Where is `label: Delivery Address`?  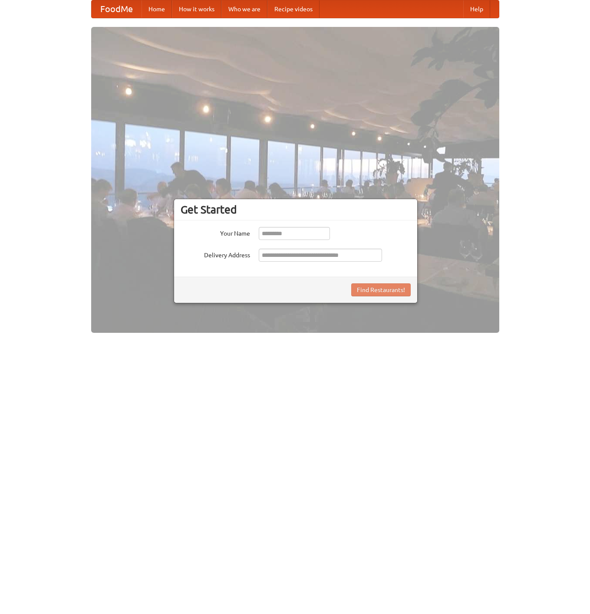 label: Delivery Address is located at coordinates (215, 254).